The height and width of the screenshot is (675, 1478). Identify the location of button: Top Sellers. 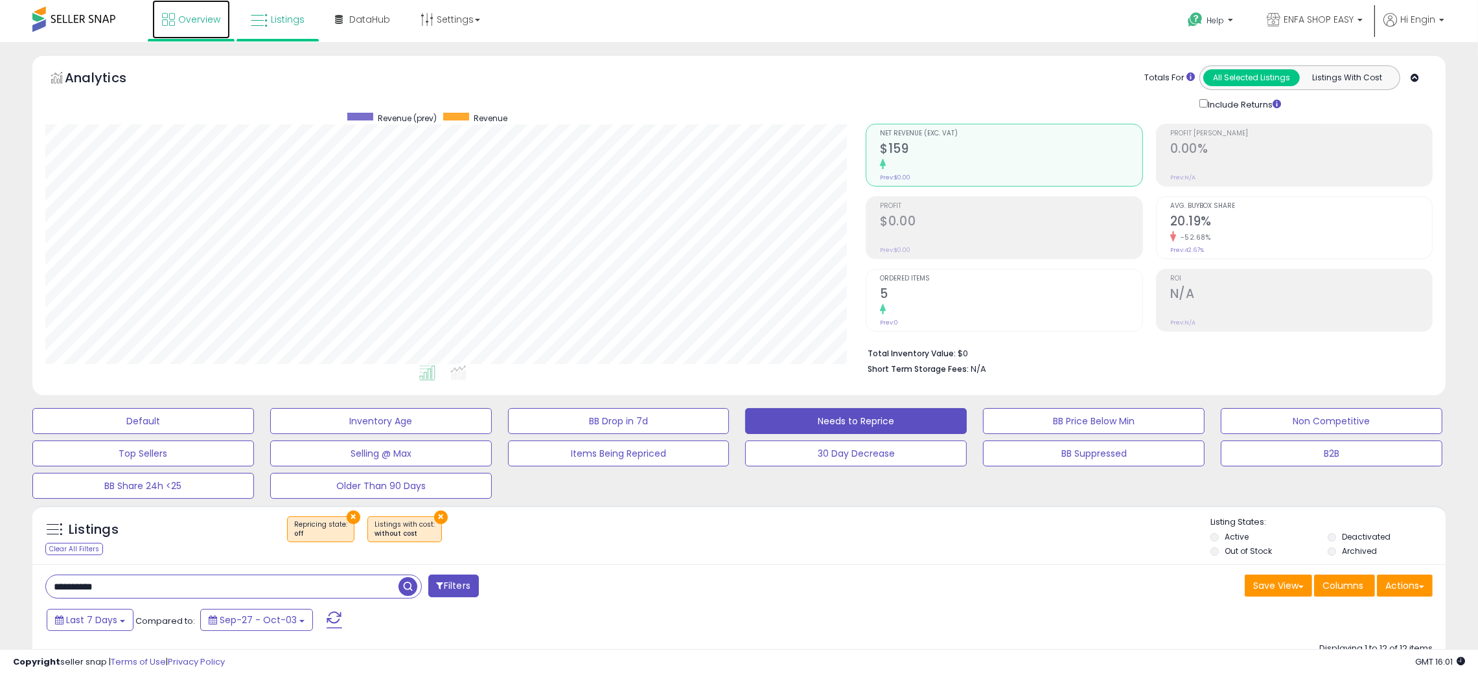
(143, 454).